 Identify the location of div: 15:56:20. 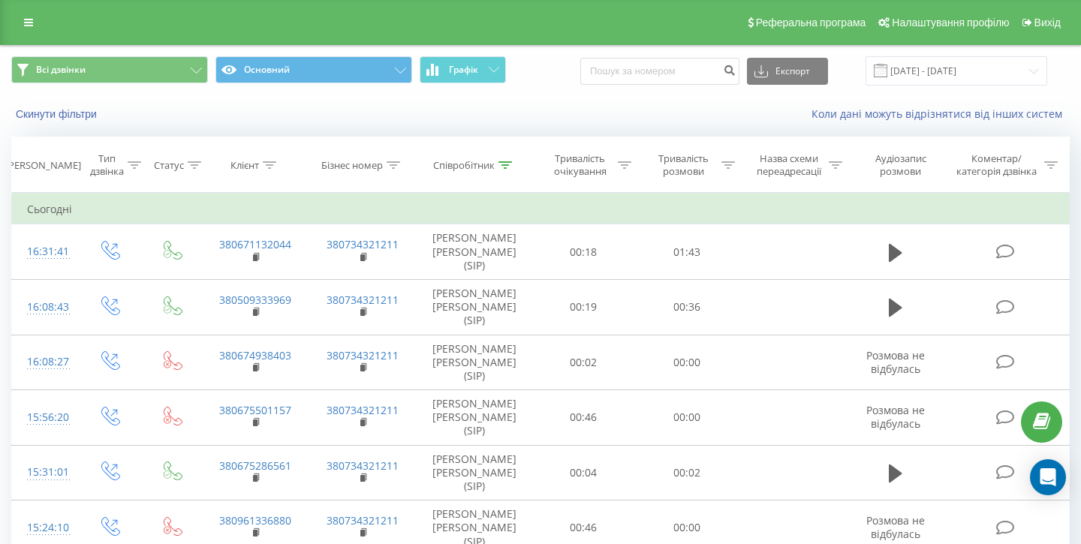
(45, 417).